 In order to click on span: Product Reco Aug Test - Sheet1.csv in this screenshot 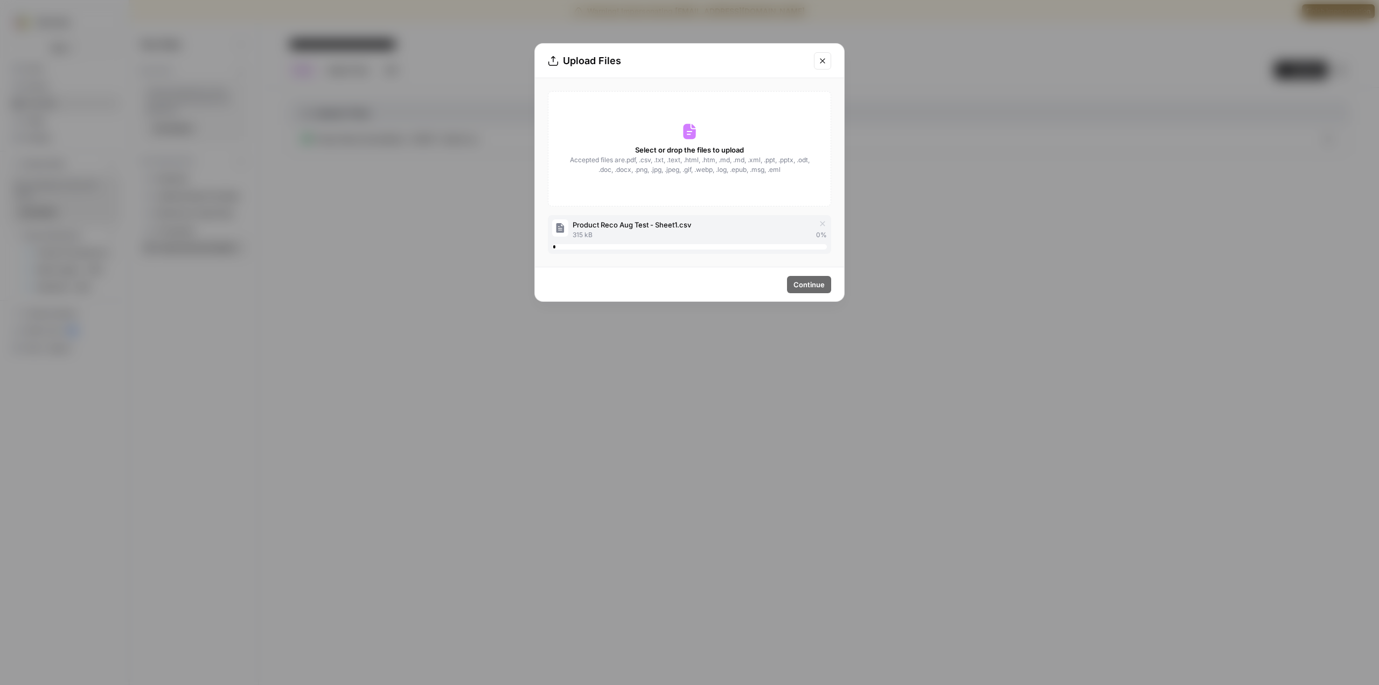, I will do `click(632, 225)`.